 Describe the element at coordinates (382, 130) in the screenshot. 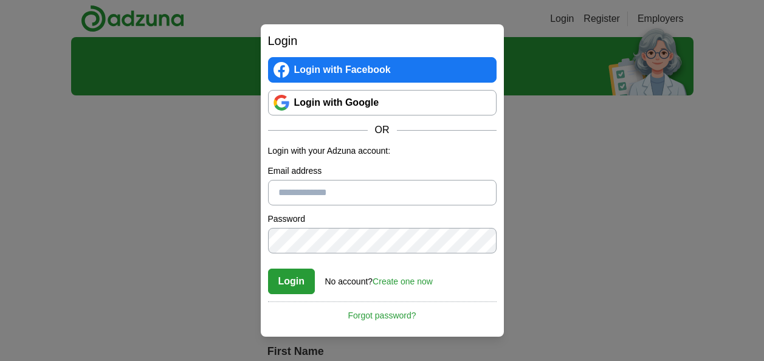

I see `span: OR` at that location.